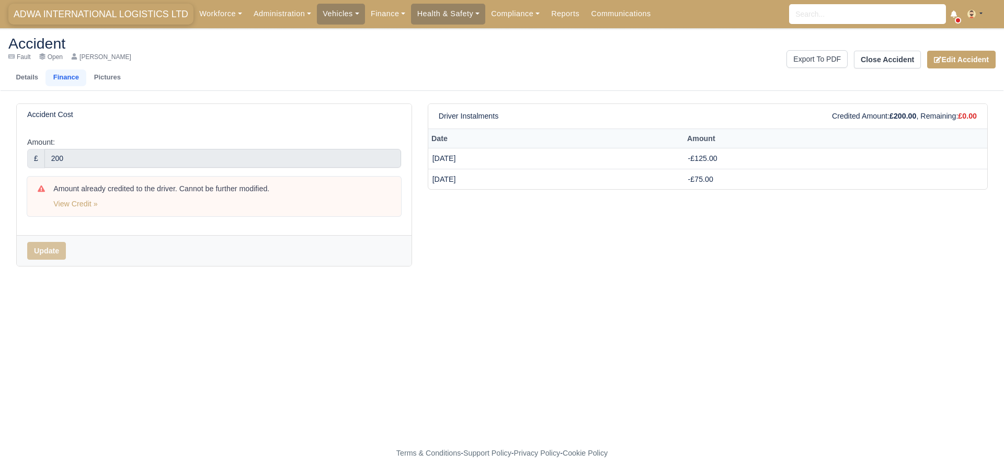 Image resolution: width=1004 pixels, height=476 pixels. I want to click on a: Compliance, so click(515, 14).